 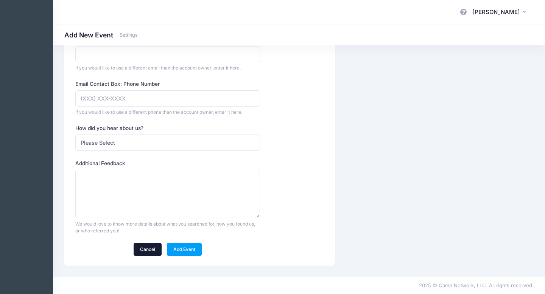 I want to click on input: (XXX) XXX-XXXX, so click(x=168, y=98).